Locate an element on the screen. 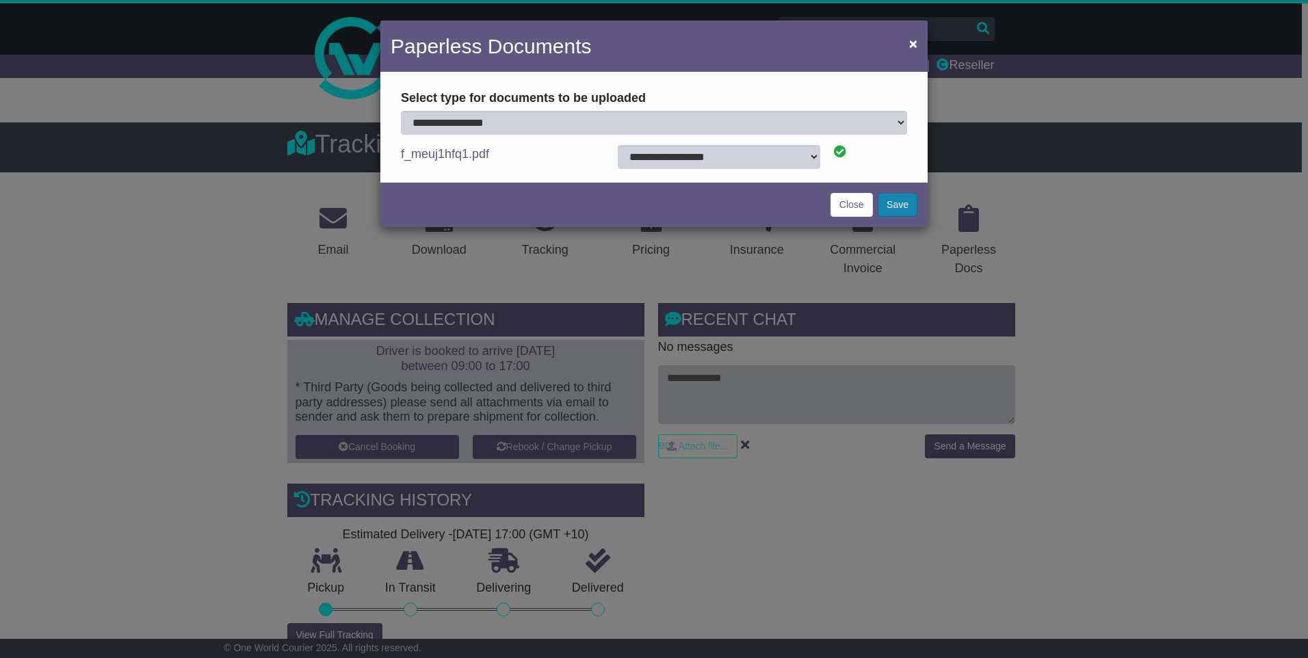  a: f_meuj1hfq1.pdf is located at coordinates (445, 154).